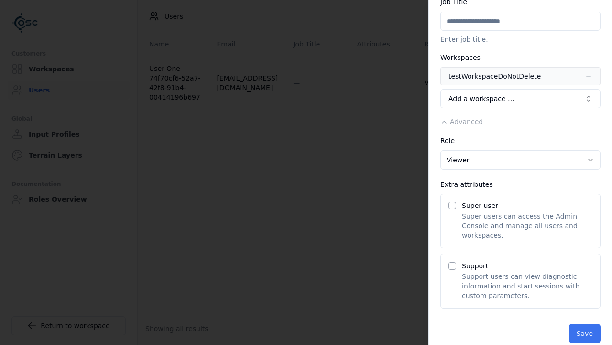 This screenshot has width=612, height=345. I want to click on button: Save, so click(585, 333).